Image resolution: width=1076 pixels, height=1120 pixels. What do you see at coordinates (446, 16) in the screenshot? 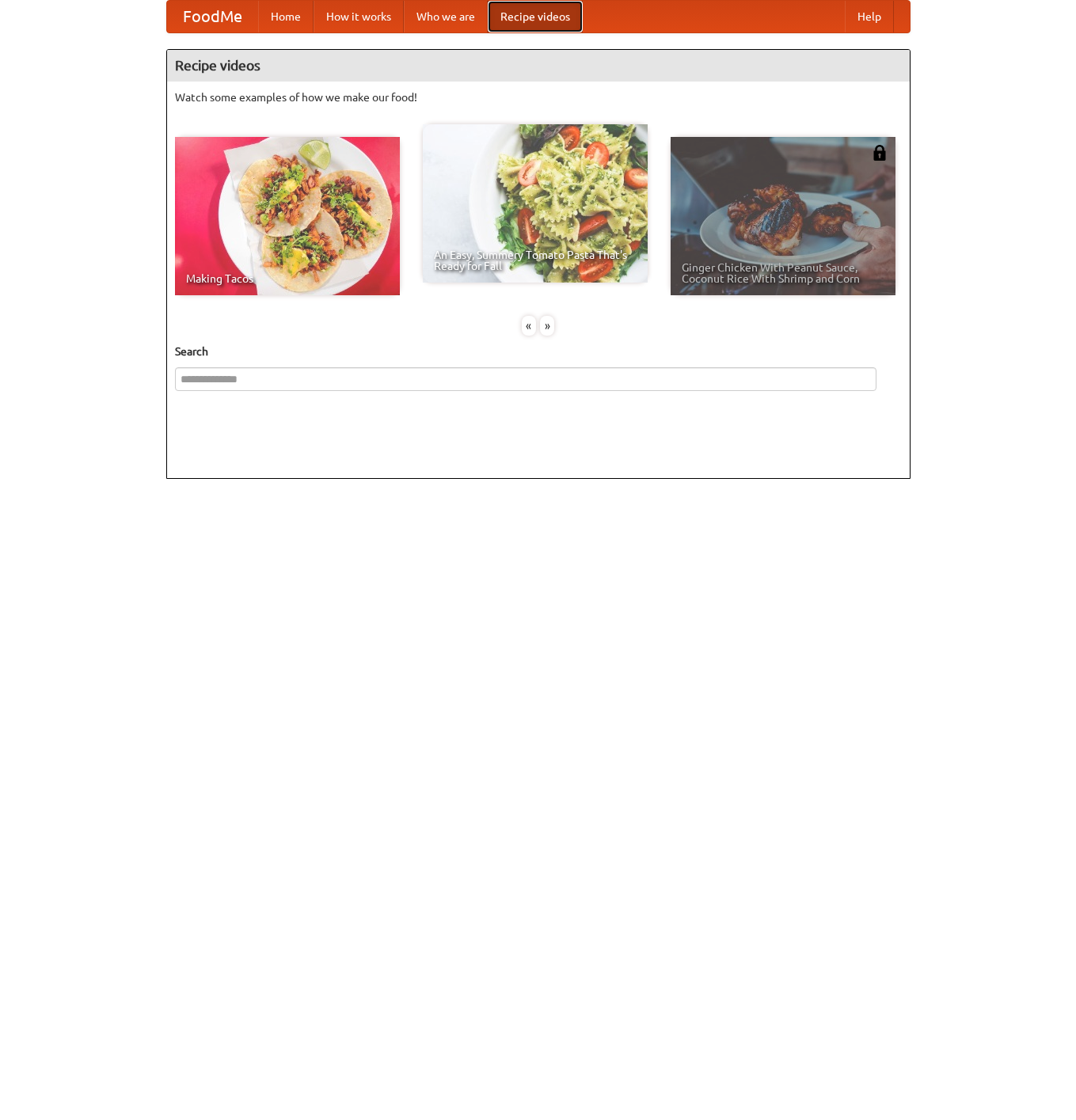
I see `a: Who we are` at bounding box center [446, 16].